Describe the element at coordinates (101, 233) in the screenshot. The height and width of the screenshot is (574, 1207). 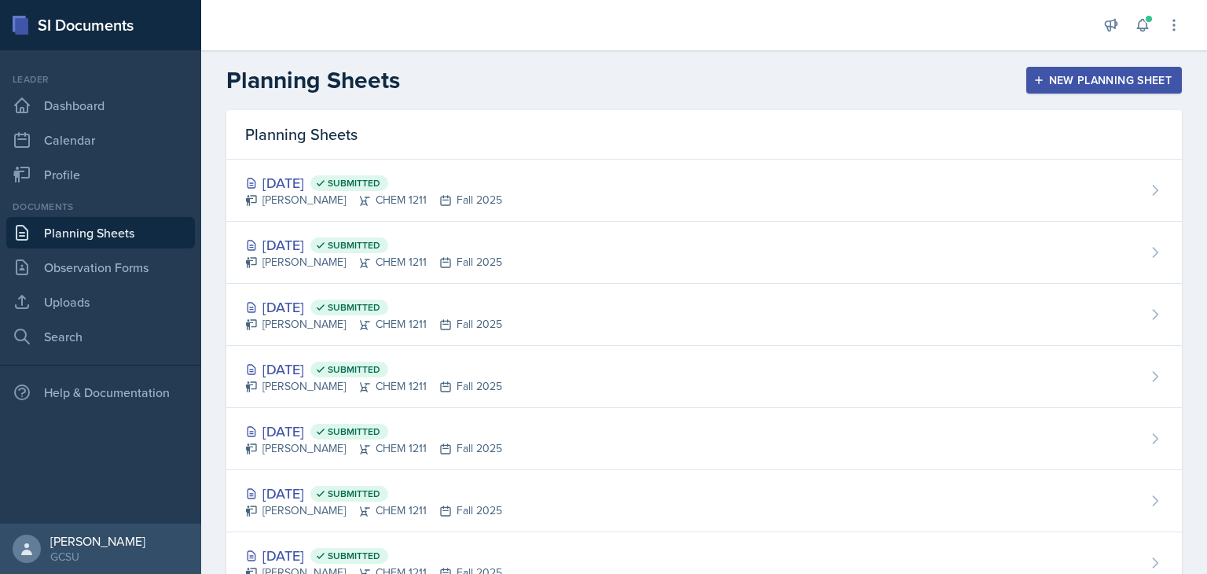
I see `a: Planning Sheets` at that location.